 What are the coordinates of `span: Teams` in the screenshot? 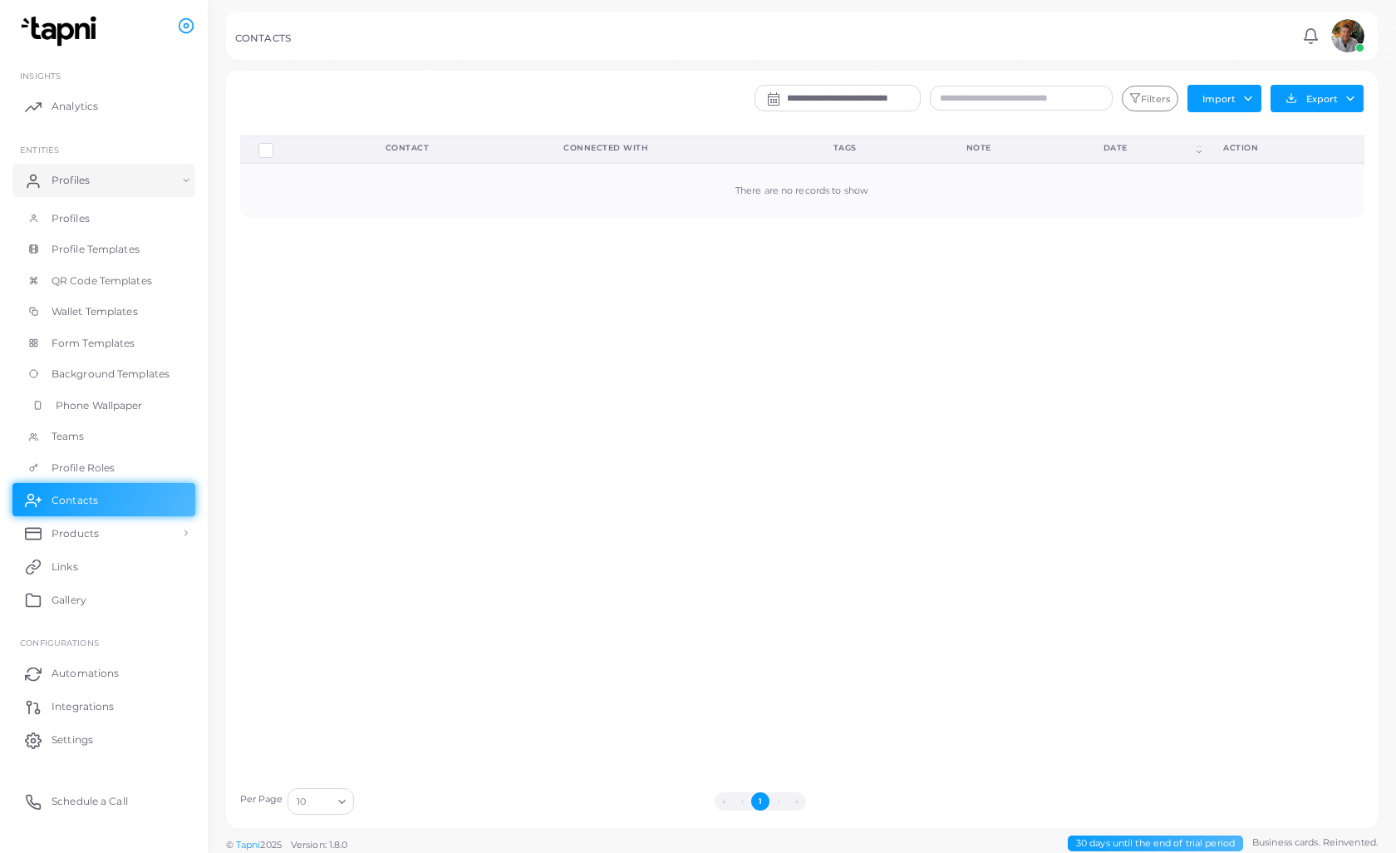 It's located at (68, 436).